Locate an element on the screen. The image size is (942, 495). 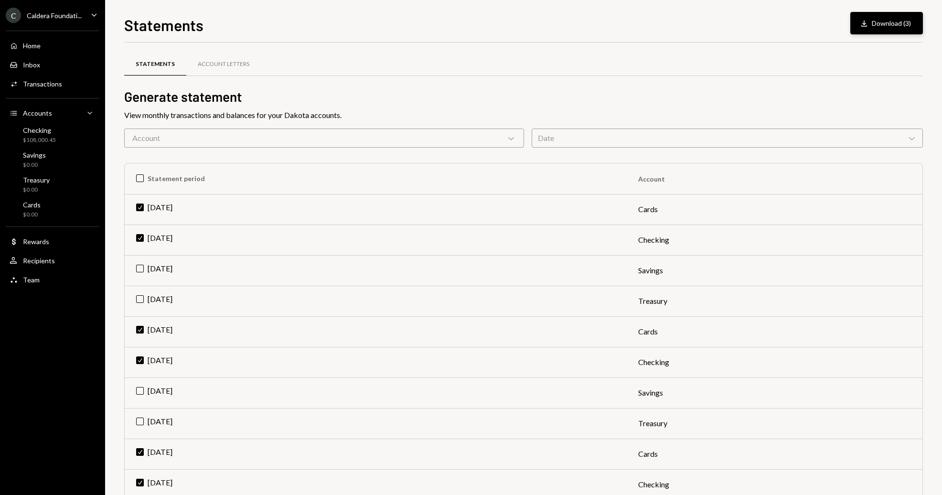
div: Statements is located at coordinates (155, 64).